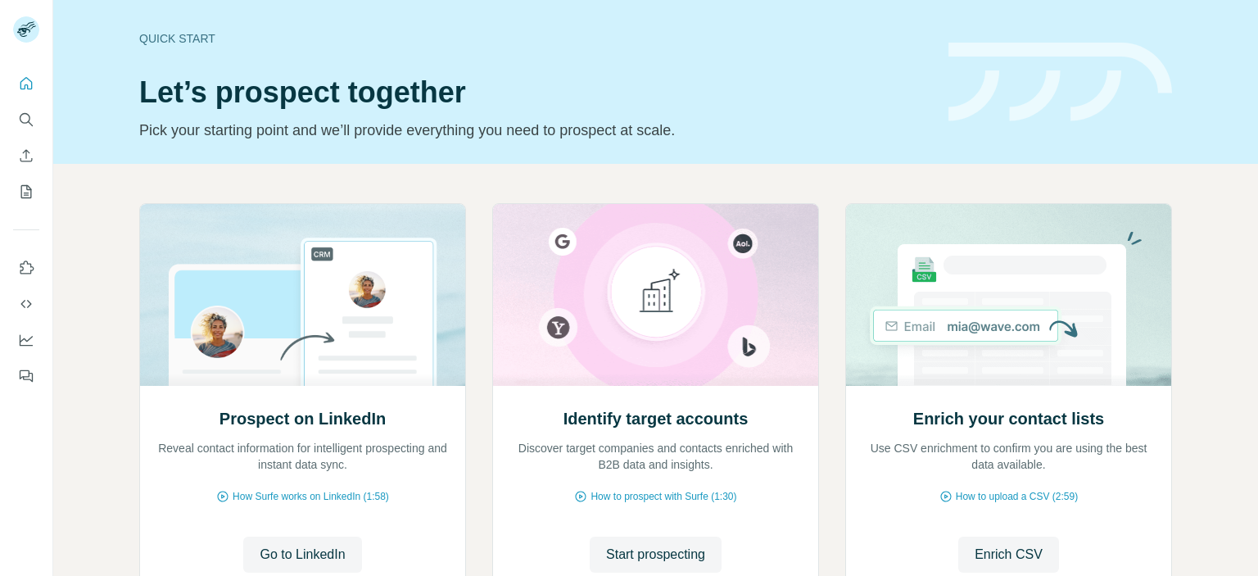  I want to click on h2: Prospect on LinkedIn, so click(302, 418).